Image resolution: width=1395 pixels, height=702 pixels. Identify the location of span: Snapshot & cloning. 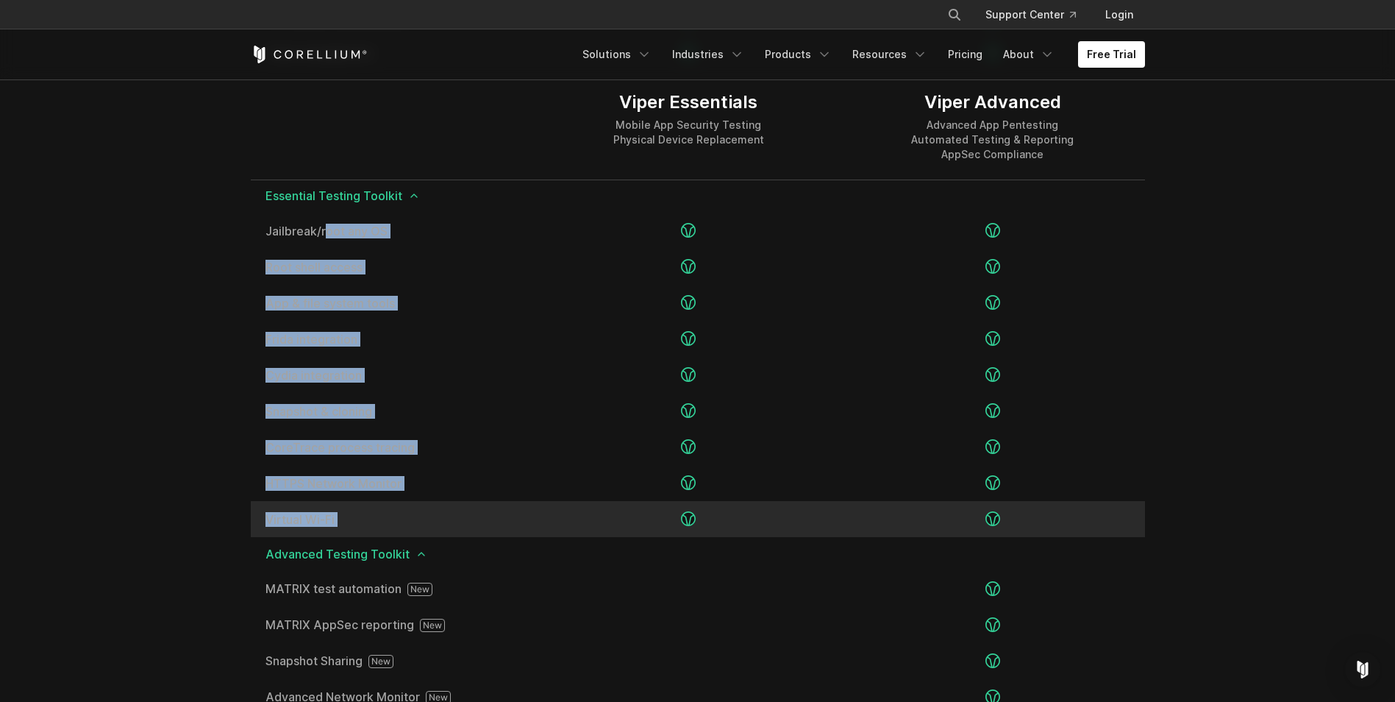
(394, 411).